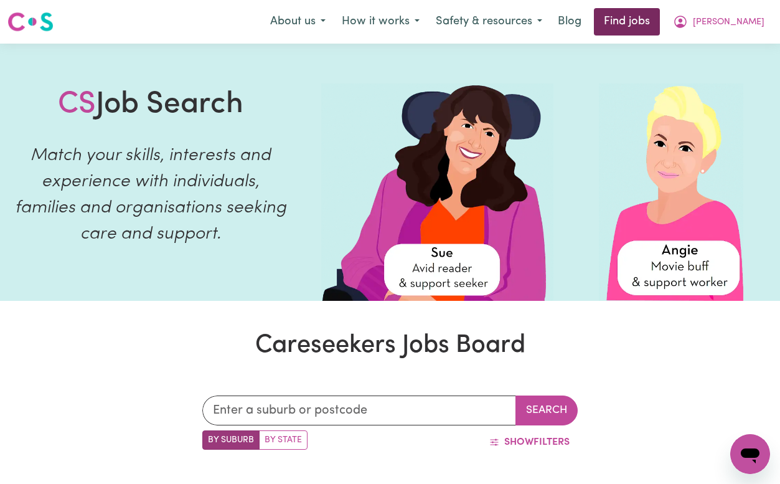 The image size is (780, 484). Describe the element at coordinates (518, 442) in the screenshot. I see `span: Show` at that location.